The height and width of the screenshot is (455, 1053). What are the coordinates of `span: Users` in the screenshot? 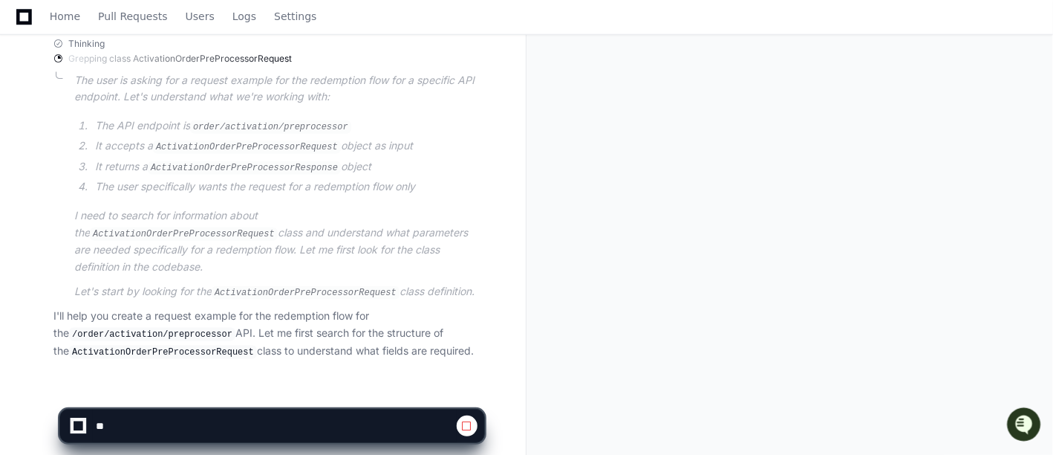 It's located at (200, 16).